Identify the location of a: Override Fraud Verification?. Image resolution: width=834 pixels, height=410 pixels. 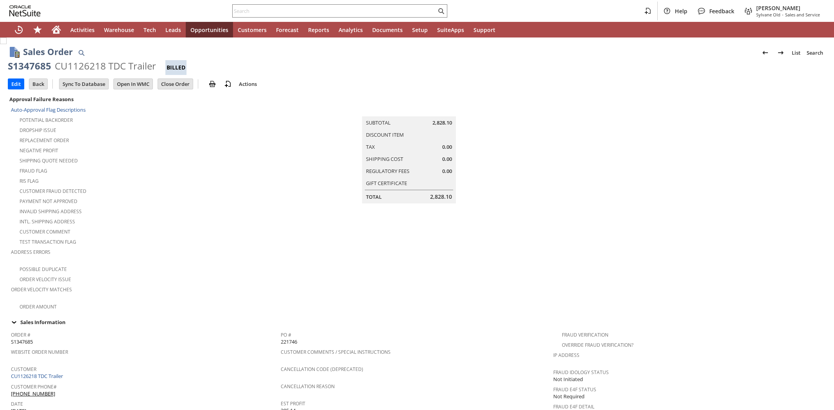
(597, 345).